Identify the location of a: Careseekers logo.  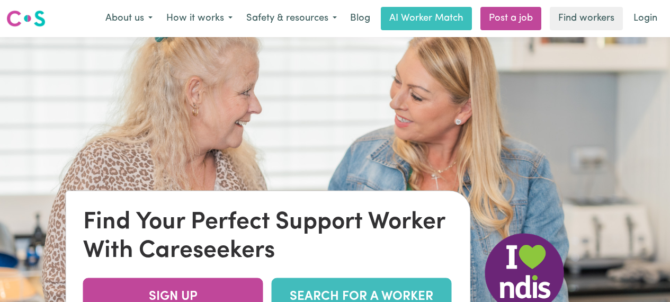
(26, 19).